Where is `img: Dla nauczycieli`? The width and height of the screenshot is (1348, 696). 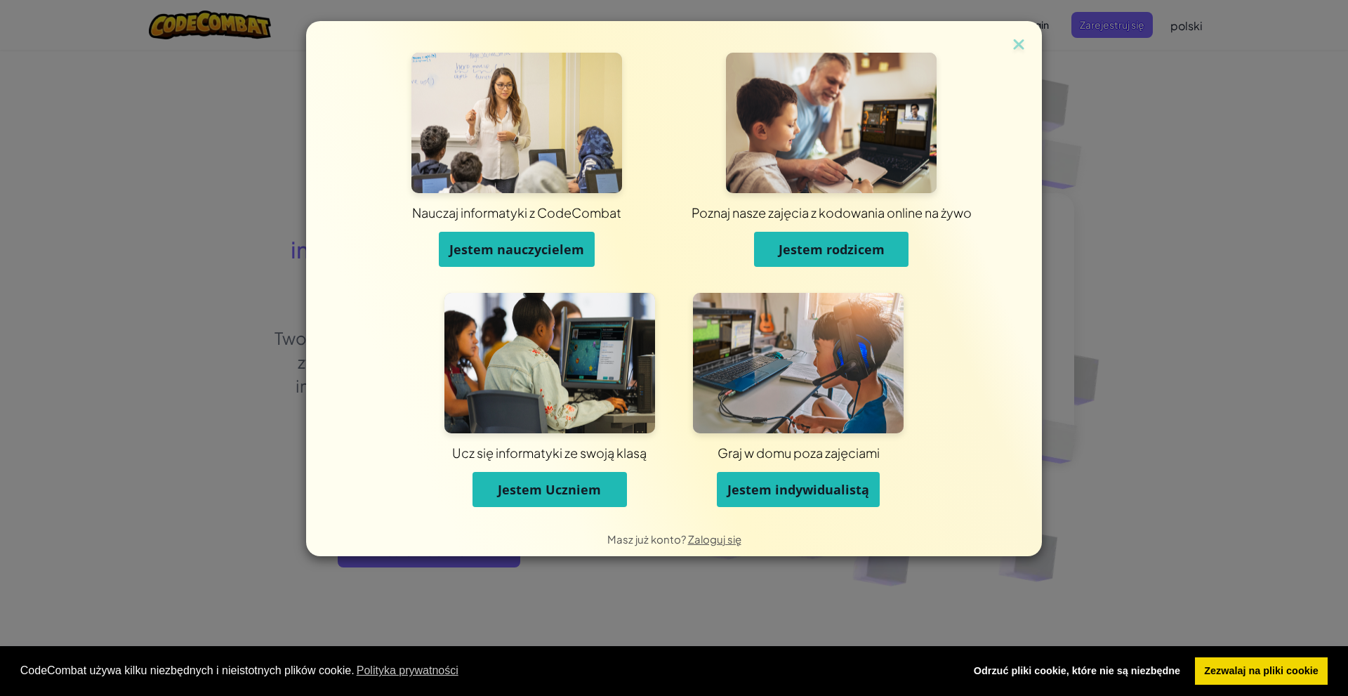 img: Dla nauczycieli is located at coordinates (517, 123).